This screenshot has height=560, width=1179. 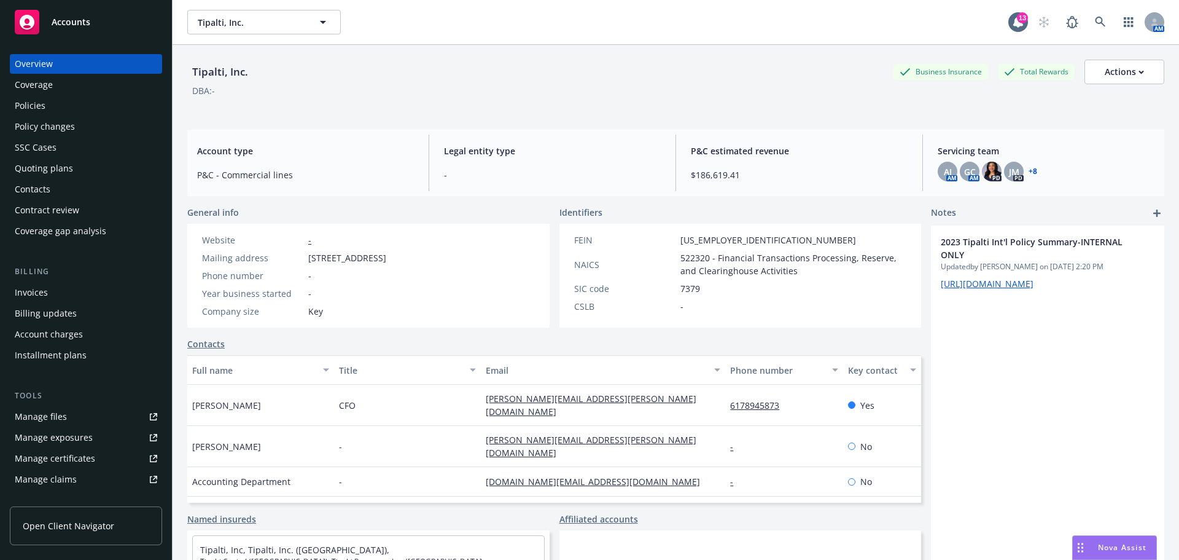 I want to click on a: Manage exposures, so click(x=86, y=437).